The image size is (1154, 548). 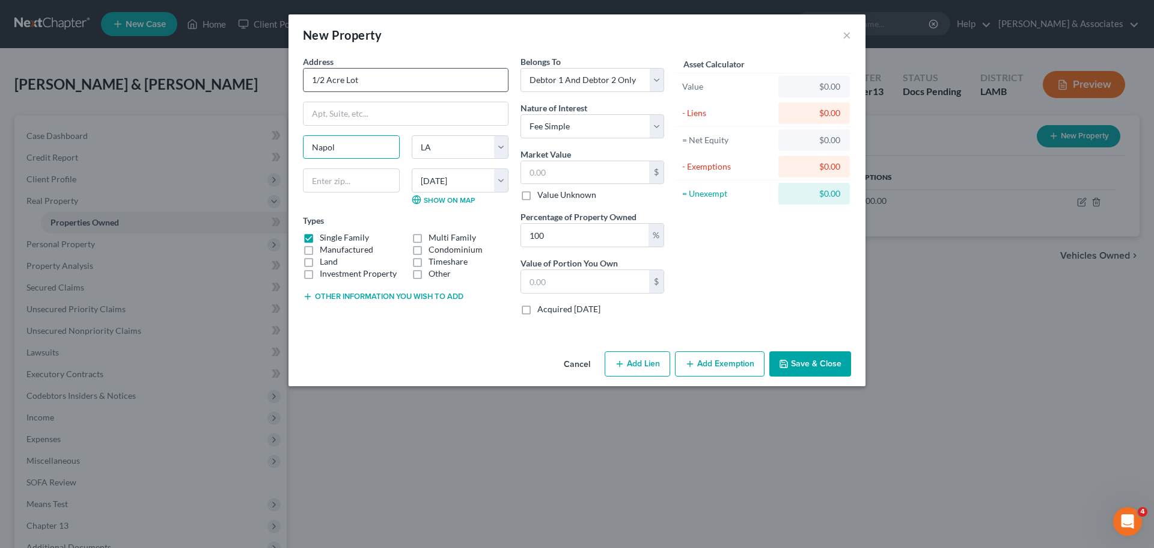 I want to click on label: Multi Family, so click(x=452, y=237).